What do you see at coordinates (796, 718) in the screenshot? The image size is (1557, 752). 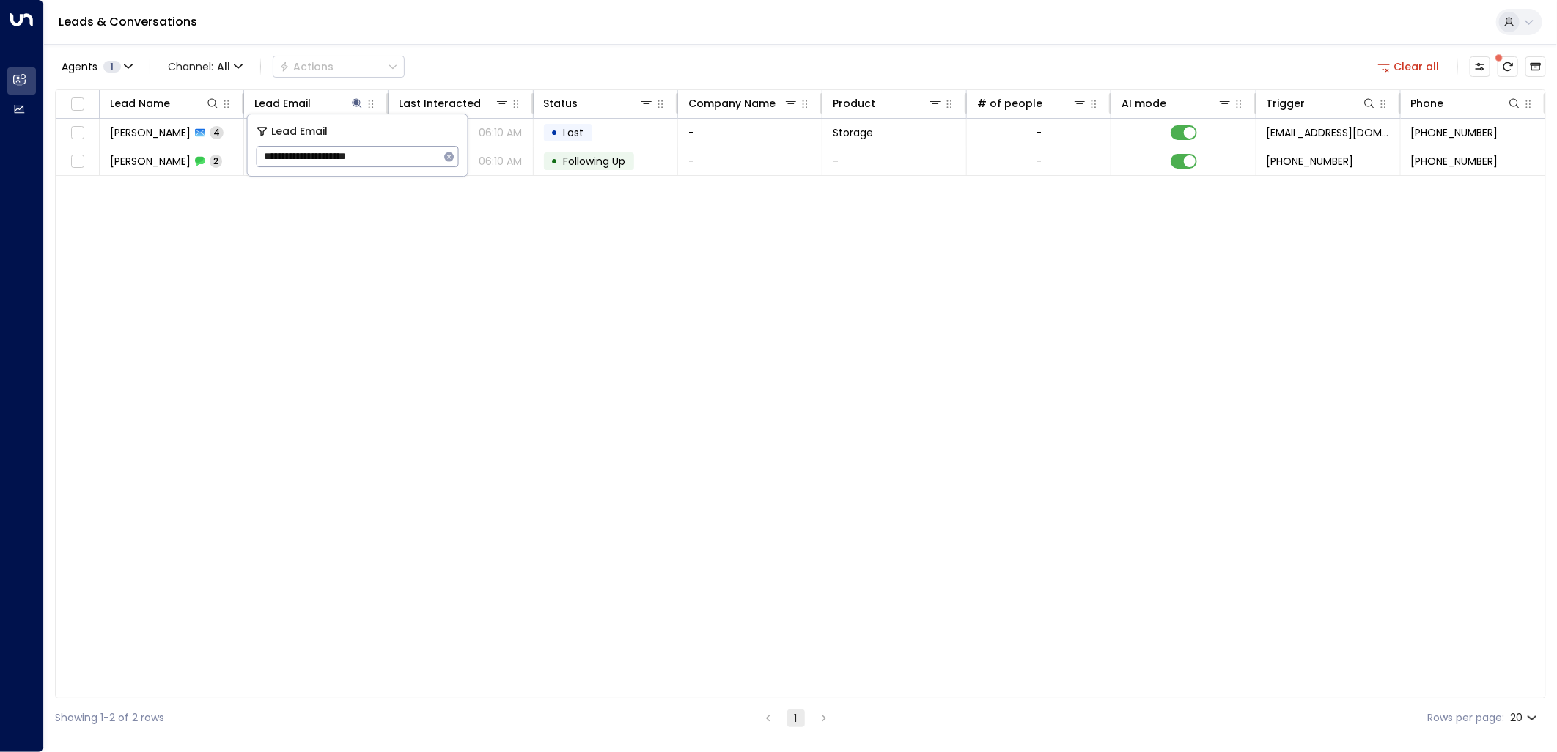 I see `nav: pagination navigation` at bounding box center [796, 718].